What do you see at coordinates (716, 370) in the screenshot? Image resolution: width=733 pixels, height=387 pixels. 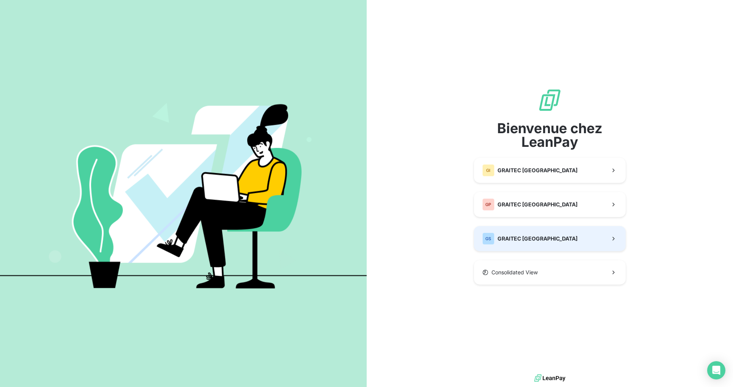 I see `div: Open Intercom Messenger` at bounding box center [716, 370].